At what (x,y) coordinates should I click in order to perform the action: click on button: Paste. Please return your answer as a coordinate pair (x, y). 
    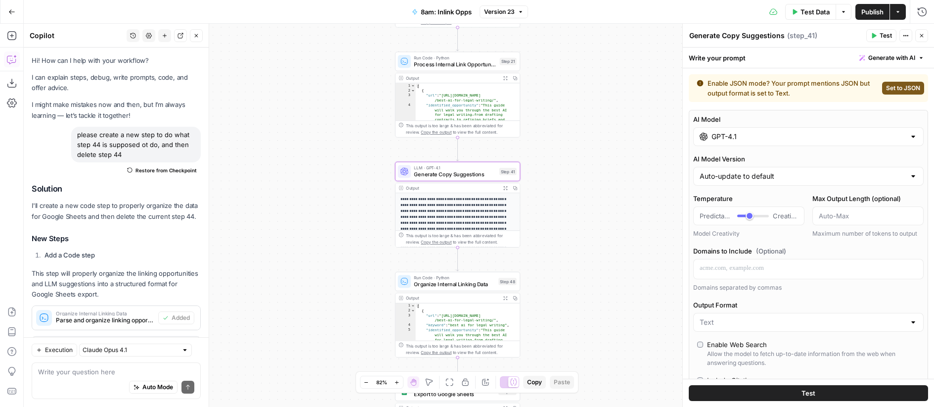
    Looking at the image, I should click on (562, 382).